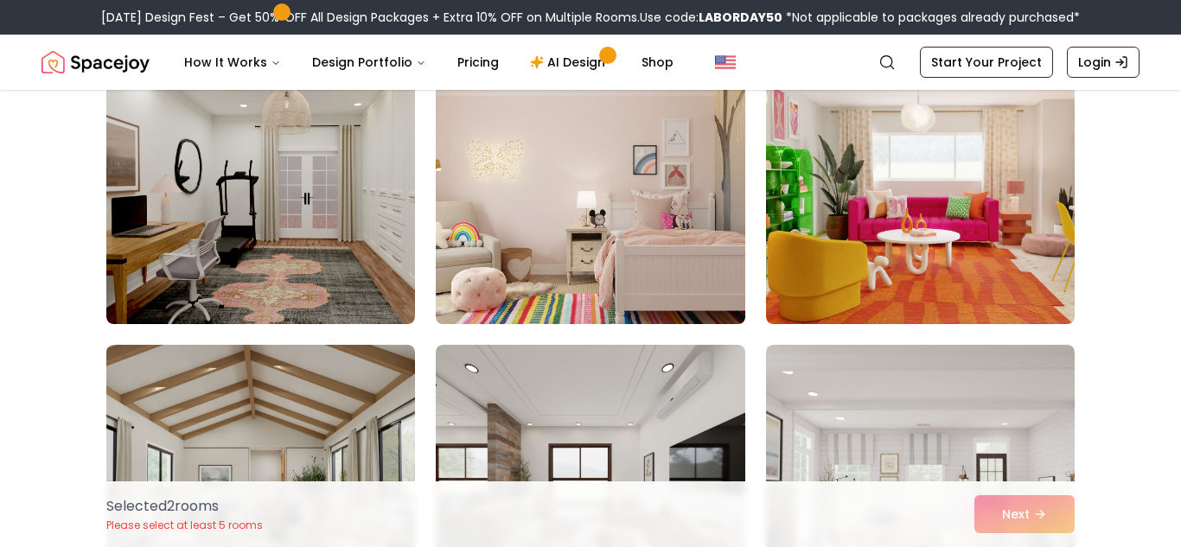 The width and height of the screenshot is (1181, 547). I want to click on img: Room room-62, so click(589, 186).